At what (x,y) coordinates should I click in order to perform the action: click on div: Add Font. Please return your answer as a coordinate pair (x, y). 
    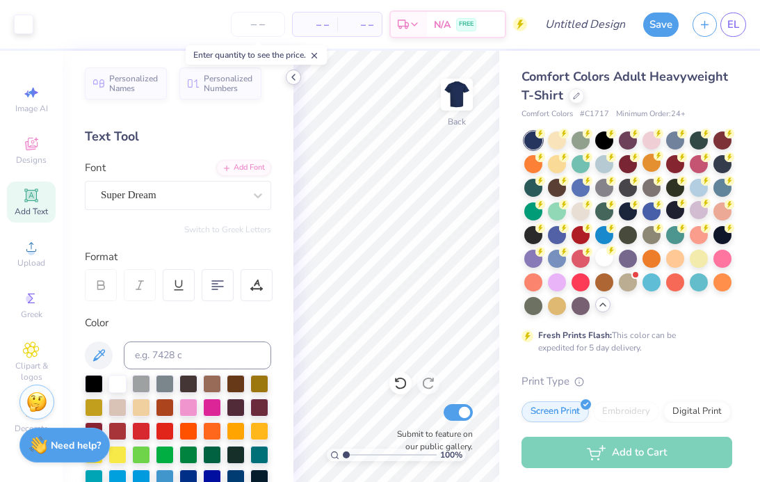
    Looking at the image, I should click on (243, 168).